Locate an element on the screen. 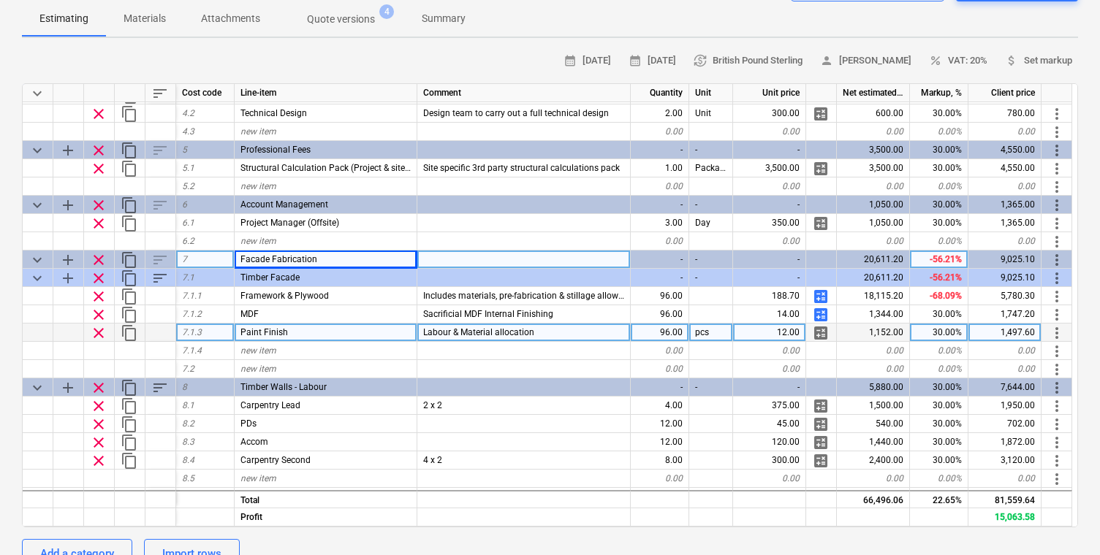 The height and width of the screenshot is (555, 1100). span: Facade Fabrication is located at coordinates (278, 259).